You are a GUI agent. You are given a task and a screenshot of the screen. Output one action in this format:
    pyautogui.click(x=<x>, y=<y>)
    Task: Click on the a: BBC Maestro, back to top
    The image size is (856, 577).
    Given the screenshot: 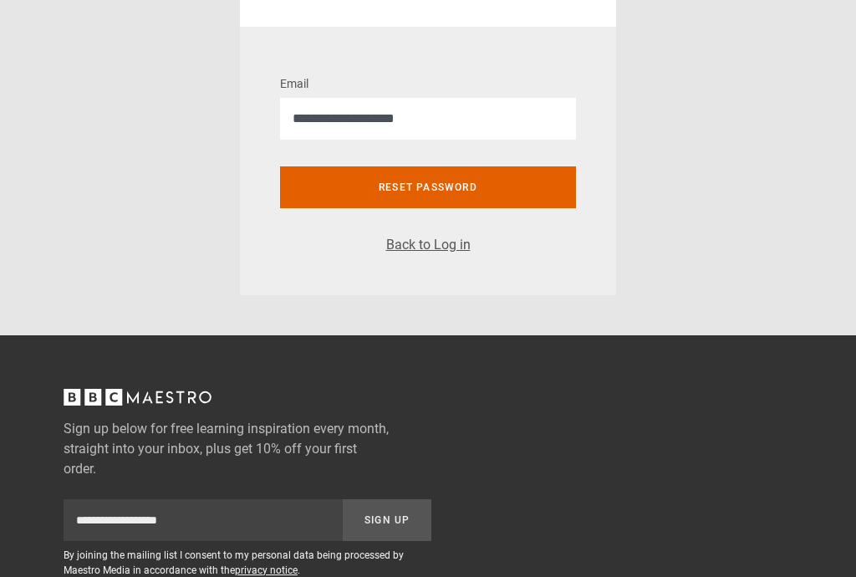 What is the action you would take?
    pyautogui.click(x=137, y=402)
    